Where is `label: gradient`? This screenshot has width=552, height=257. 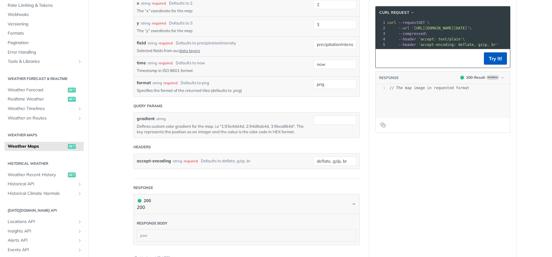
label: gradient is located at coordinates (146, 119).